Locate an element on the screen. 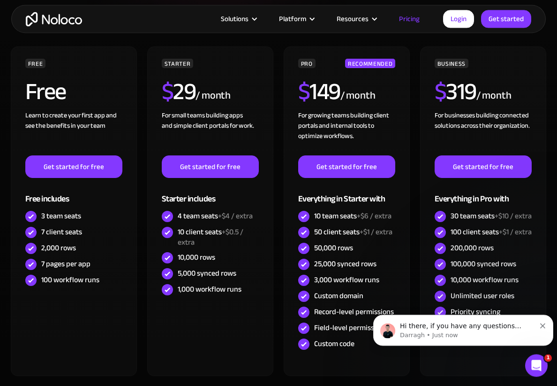 Image resolution: width=557 pixels, height=386 pixels. span: +$10 / extra is located at coordinates (513, 216).